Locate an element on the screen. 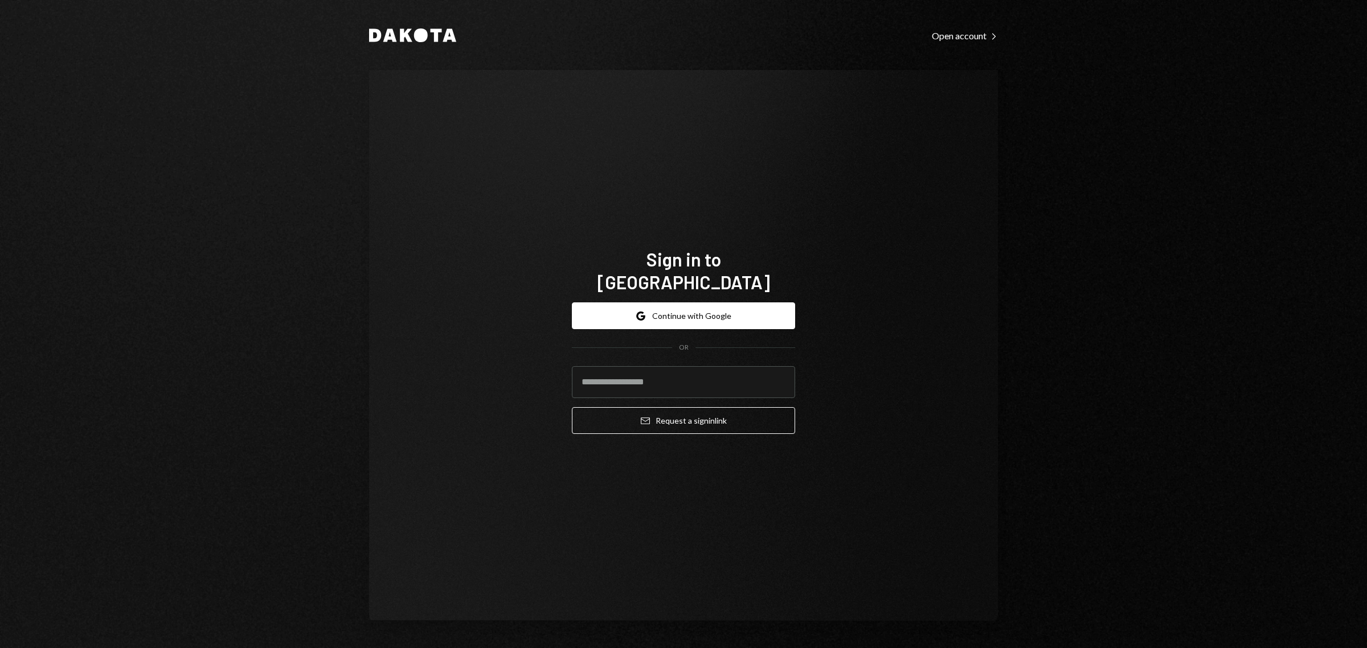 The width and height of the screenshot is (1367, 648). button: Request a signinlink is located at coordinates (683, 420).